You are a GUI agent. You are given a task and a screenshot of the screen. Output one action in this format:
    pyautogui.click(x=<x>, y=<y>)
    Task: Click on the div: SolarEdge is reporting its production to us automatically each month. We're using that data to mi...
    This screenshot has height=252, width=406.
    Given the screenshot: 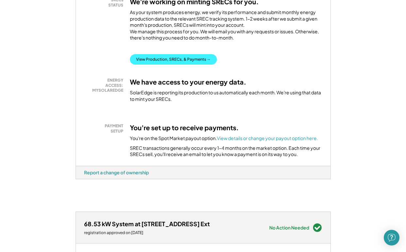 What is the action you would take?
    pyautogui.click(x=226, y=96)
    